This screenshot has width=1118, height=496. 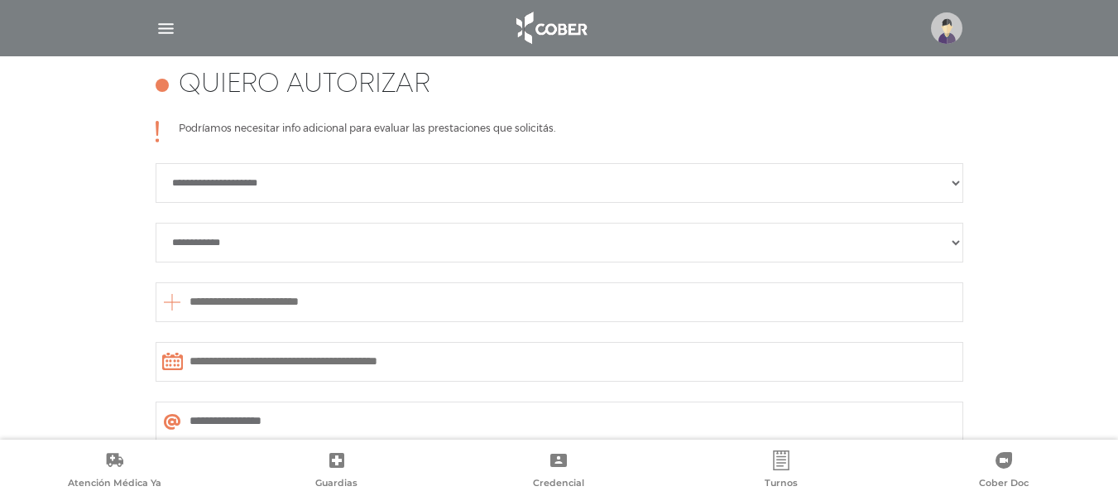 What do you see at coordinates (1003, 471) in the screenshot?
I see `a: Cober Doc` at bounding box center [1003, 471].